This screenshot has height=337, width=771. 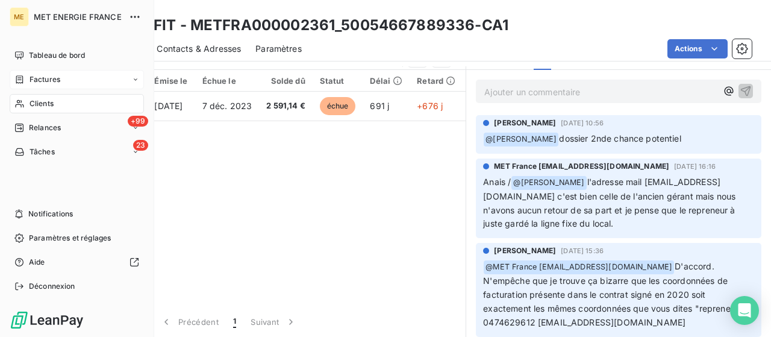 I want to click on span: Factures, so click(x=45, y=80).